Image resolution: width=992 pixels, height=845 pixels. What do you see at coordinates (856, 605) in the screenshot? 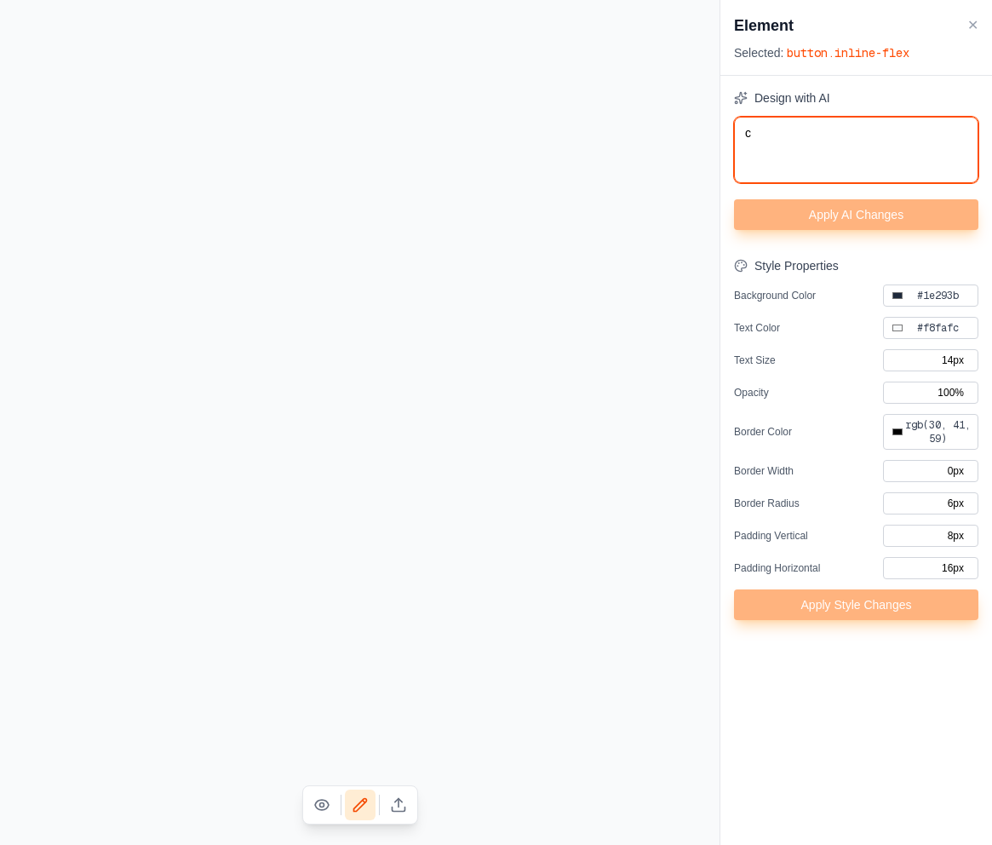
I see `button: Apply Style Changes` at bounding box center [856, 605].